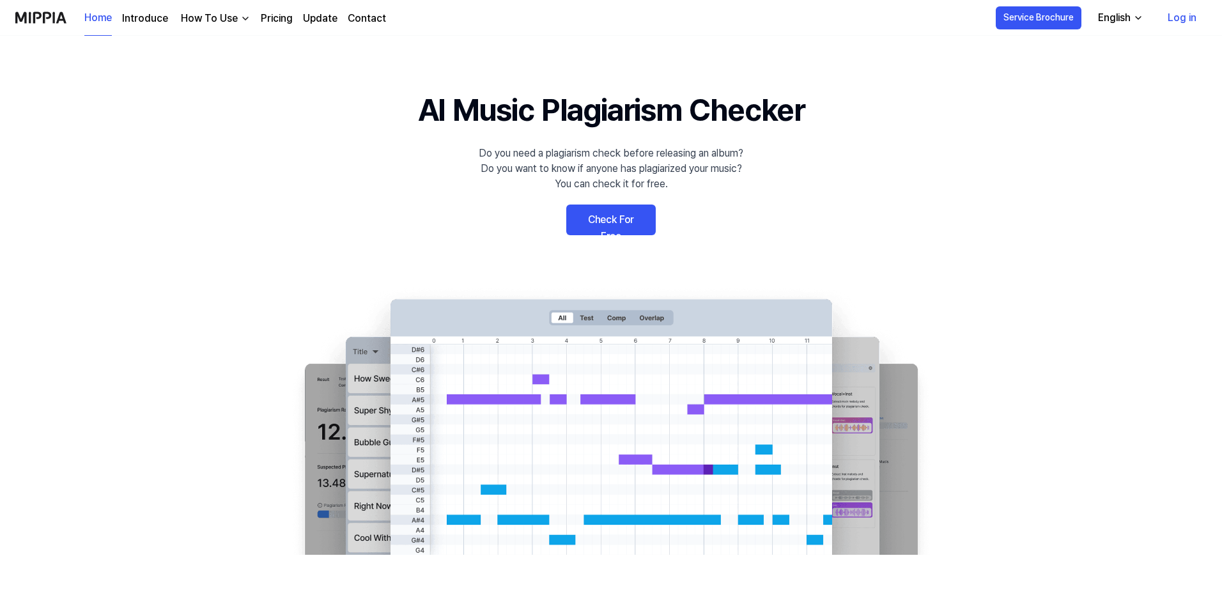 This screenshot has height=604, width=1222. I want to click on div: English, so click(1114, 18).